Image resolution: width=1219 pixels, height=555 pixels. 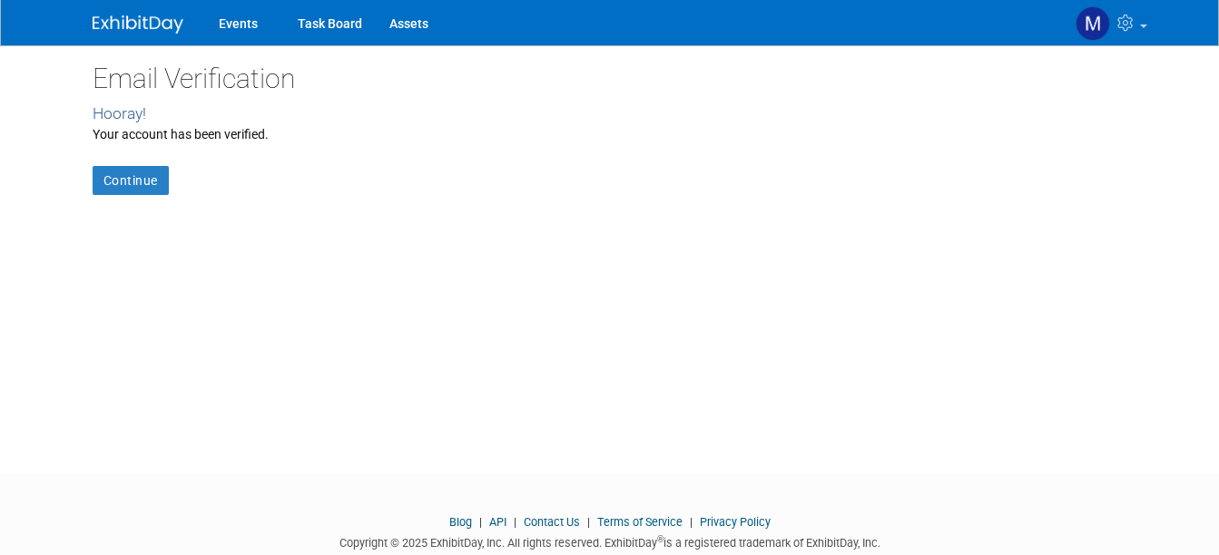 I want to click on div: Your account has been verified., so click(x=610, y=134).